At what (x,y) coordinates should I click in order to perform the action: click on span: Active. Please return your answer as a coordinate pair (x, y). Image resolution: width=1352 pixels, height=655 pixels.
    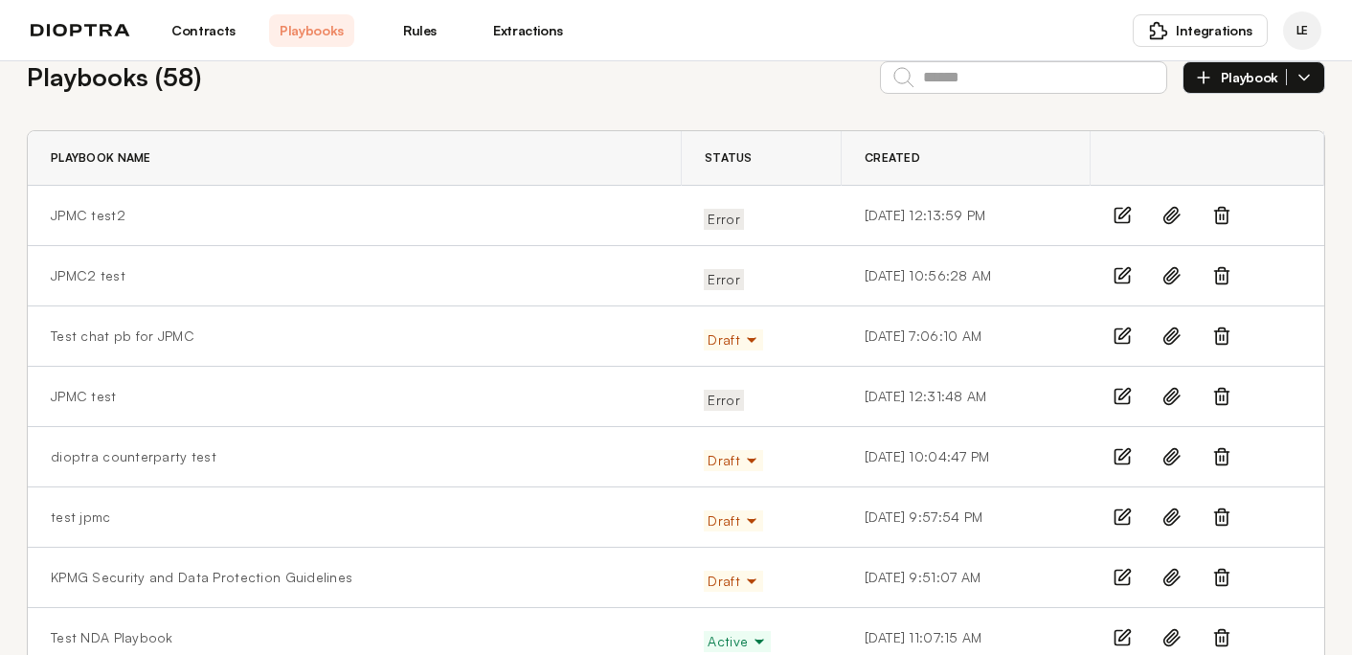
    Looking at the image, I should click on (737, 642).